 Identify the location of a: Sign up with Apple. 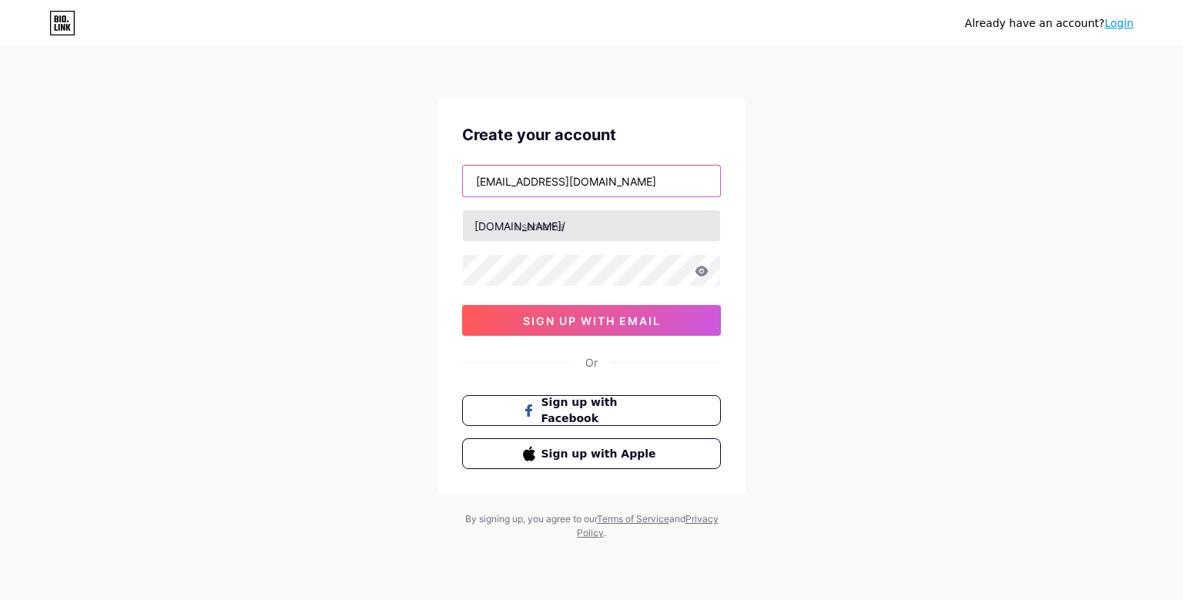
(591, 454).